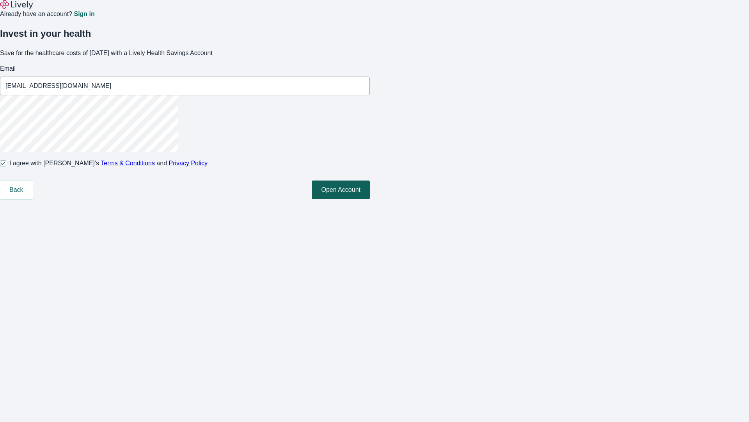 The height and width of the screenshot is (422, 749). Describe the element at coordinates (189, 163) in the screenshot. I see `a: Privacy Policy` at that location.